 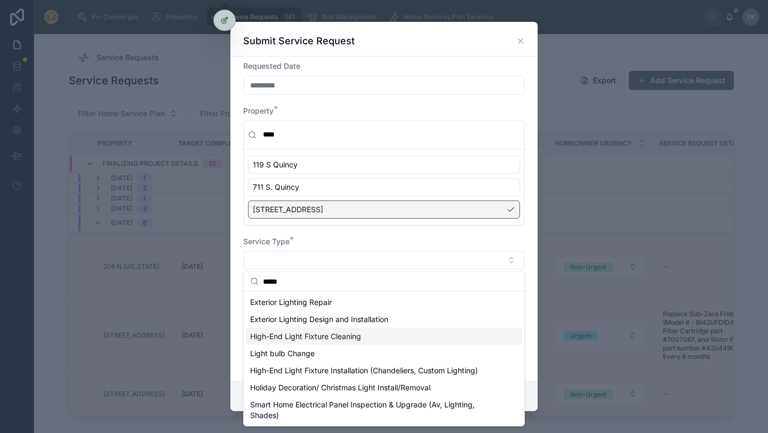 I want to click on span: Exterior Lighting Repair, so click(x=291, y=302).